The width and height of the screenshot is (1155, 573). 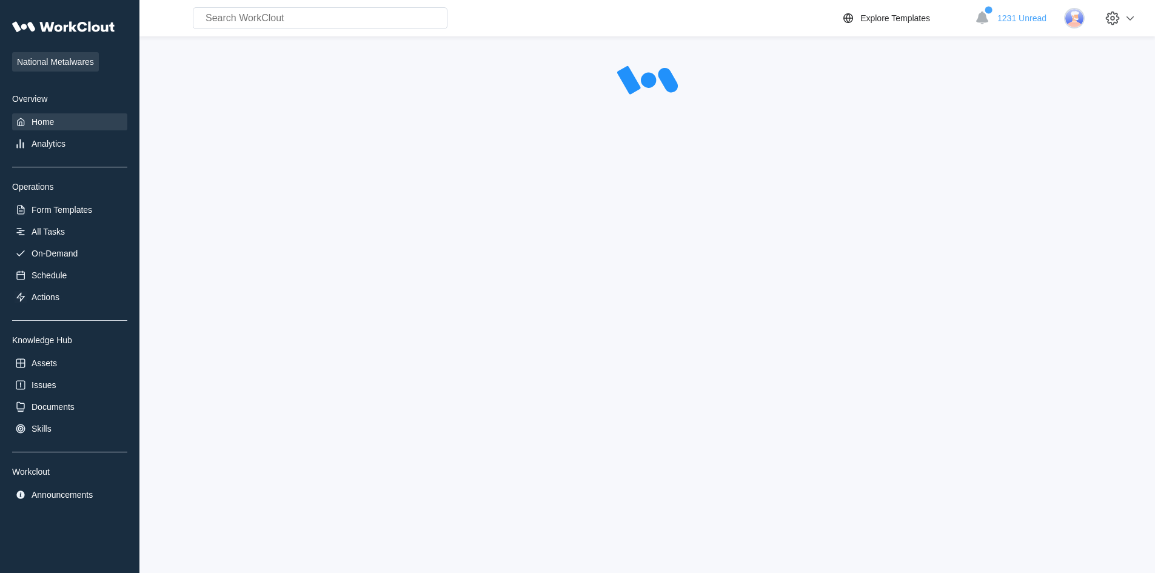 I want to click on a: Actions, so click(x=70, y=297).